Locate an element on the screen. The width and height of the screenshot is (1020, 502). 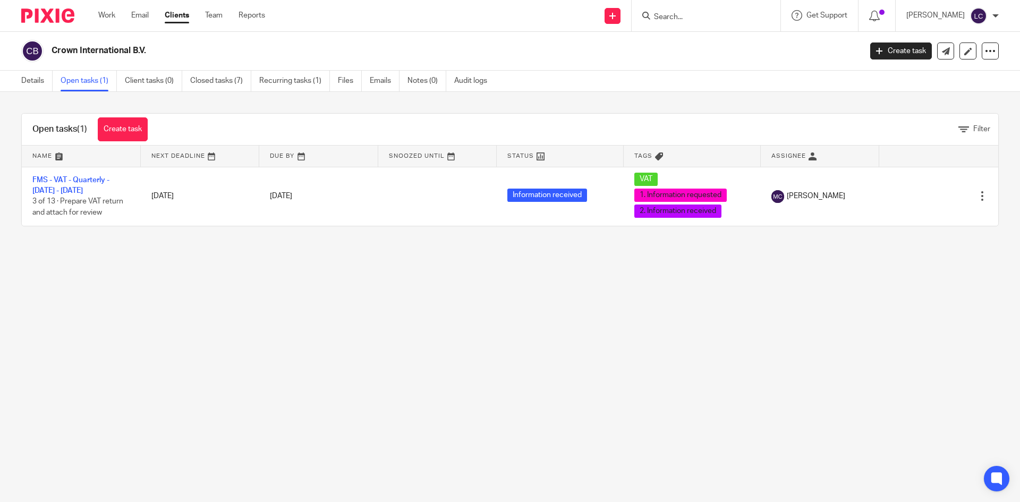
span: Information received is located at coordinates (547, 195).